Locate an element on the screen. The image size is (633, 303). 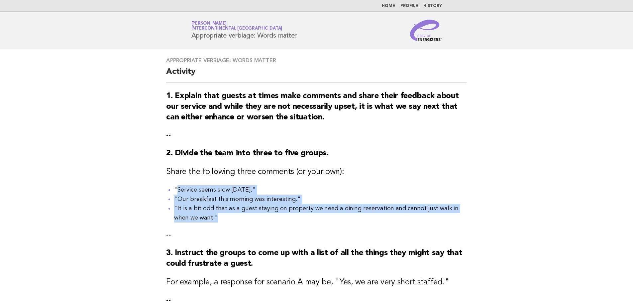
a: Profile is located at coordinates (409, 6).